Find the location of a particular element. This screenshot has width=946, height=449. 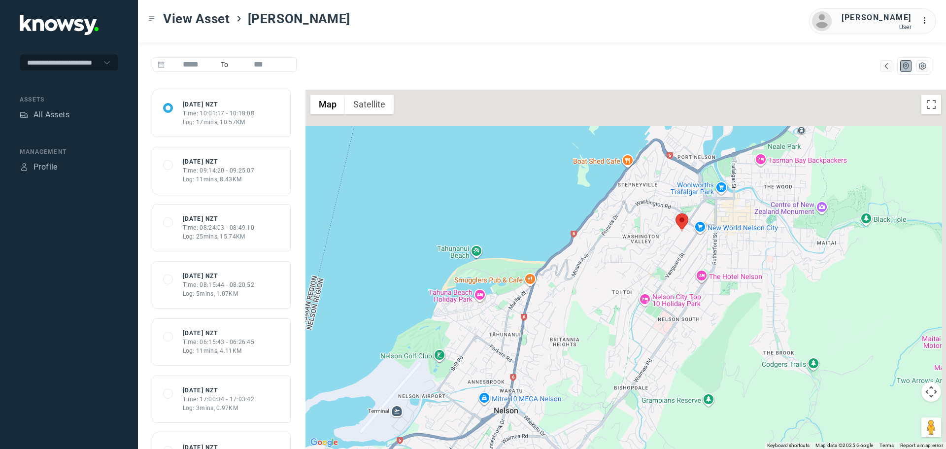

span: To is located at coordinates (225, 65).